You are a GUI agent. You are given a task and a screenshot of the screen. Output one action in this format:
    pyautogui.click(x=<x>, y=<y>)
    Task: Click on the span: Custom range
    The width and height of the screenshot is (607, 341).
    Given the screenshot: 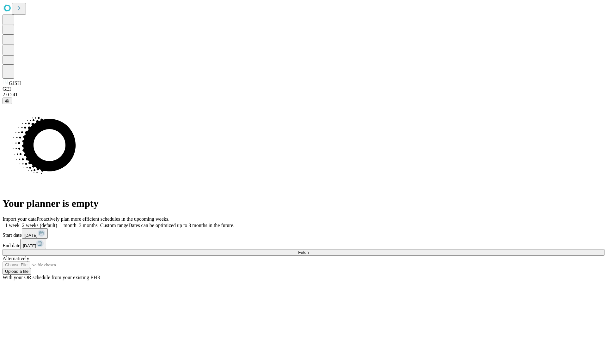 What is the action you would take?
    pyautogui.click(x=114, y=225)
    